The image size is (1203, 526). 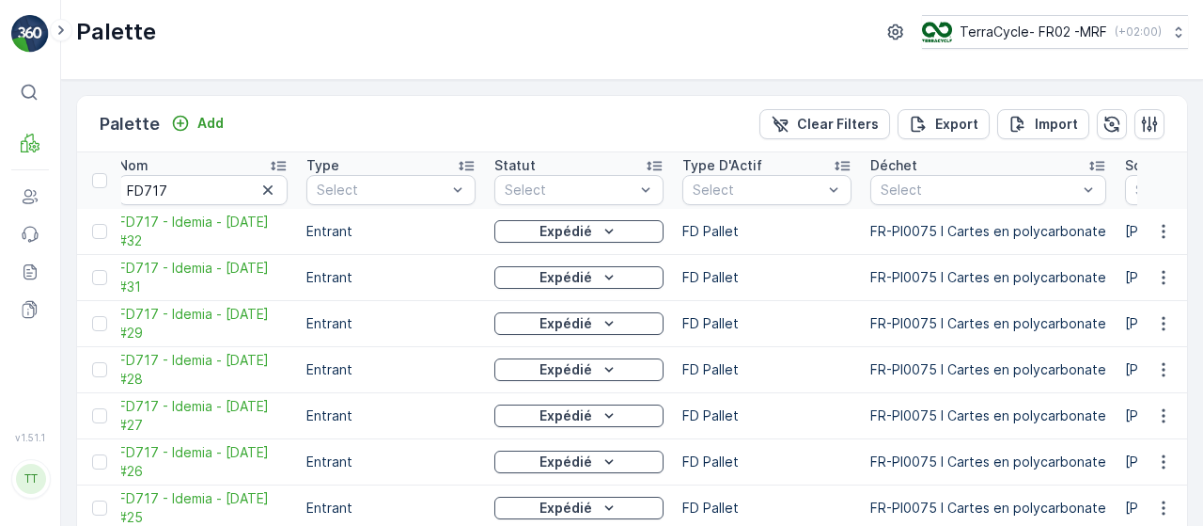 I want to click on button: TerraCycle- FR02 -MRF(+02:00), so click(x=1055, y=32).